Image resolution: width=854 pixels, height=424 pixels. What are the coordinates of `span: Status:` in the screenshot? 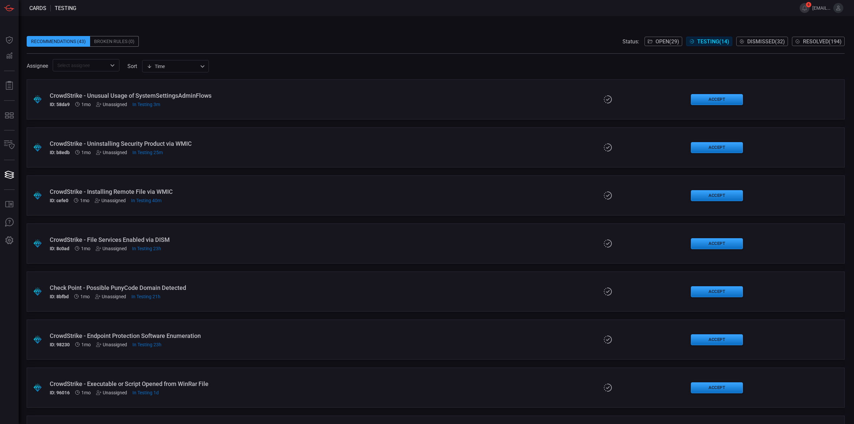 It's located at (631, 41).